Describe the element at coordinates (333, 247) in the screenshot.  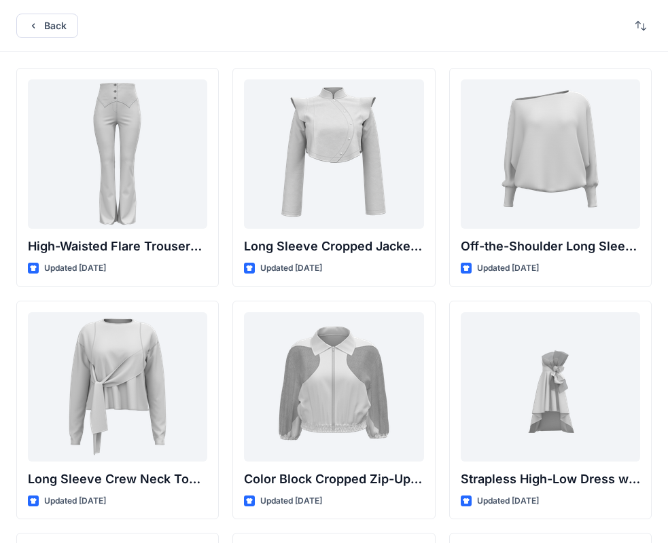
I see `p: Long Sleeve Cropped Jacket with Mandarin Collar and Shoulder Detail` at that location.